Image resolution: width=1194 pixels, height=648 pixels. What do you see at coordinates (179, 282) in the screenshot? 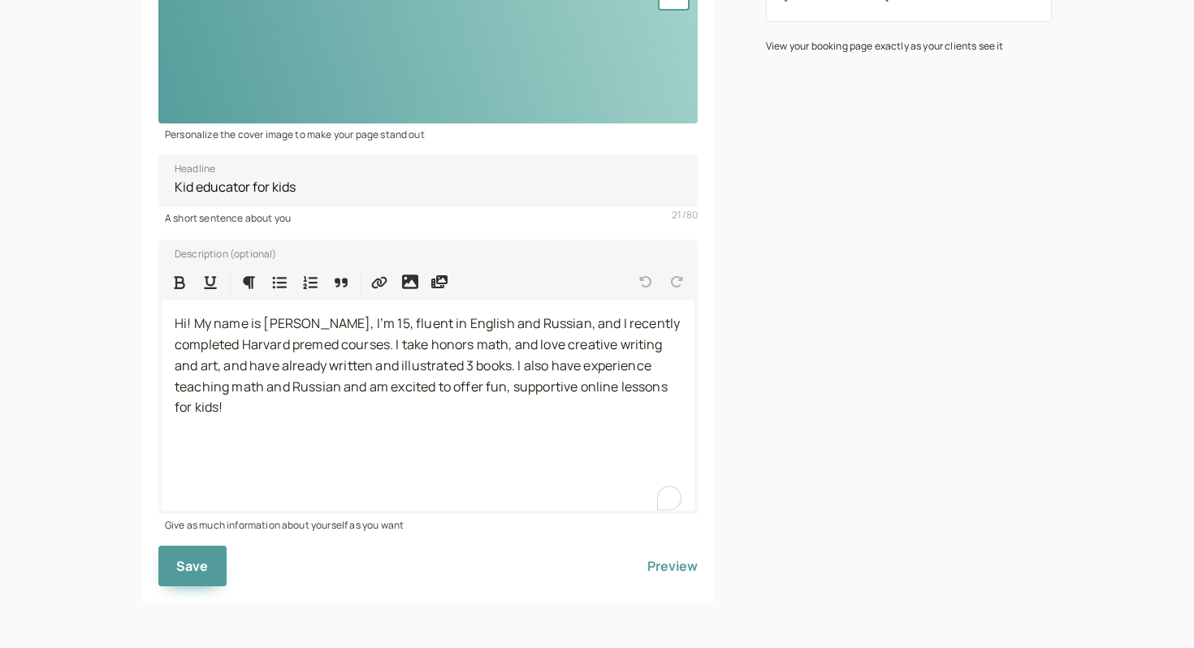
I see `button: Format Bold` at bounding box center [179, 282].